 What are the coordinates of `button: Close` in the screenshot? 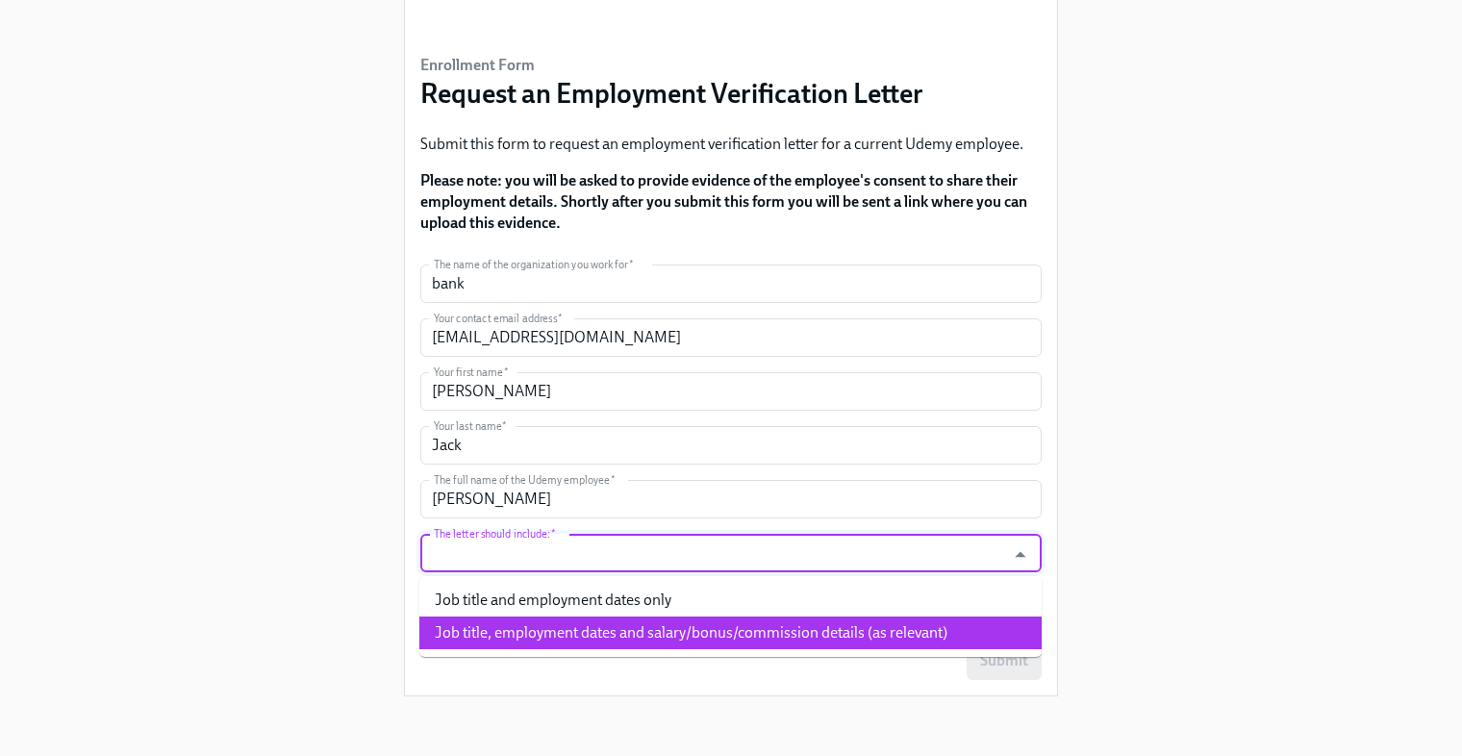 It's located at (1019, 554).